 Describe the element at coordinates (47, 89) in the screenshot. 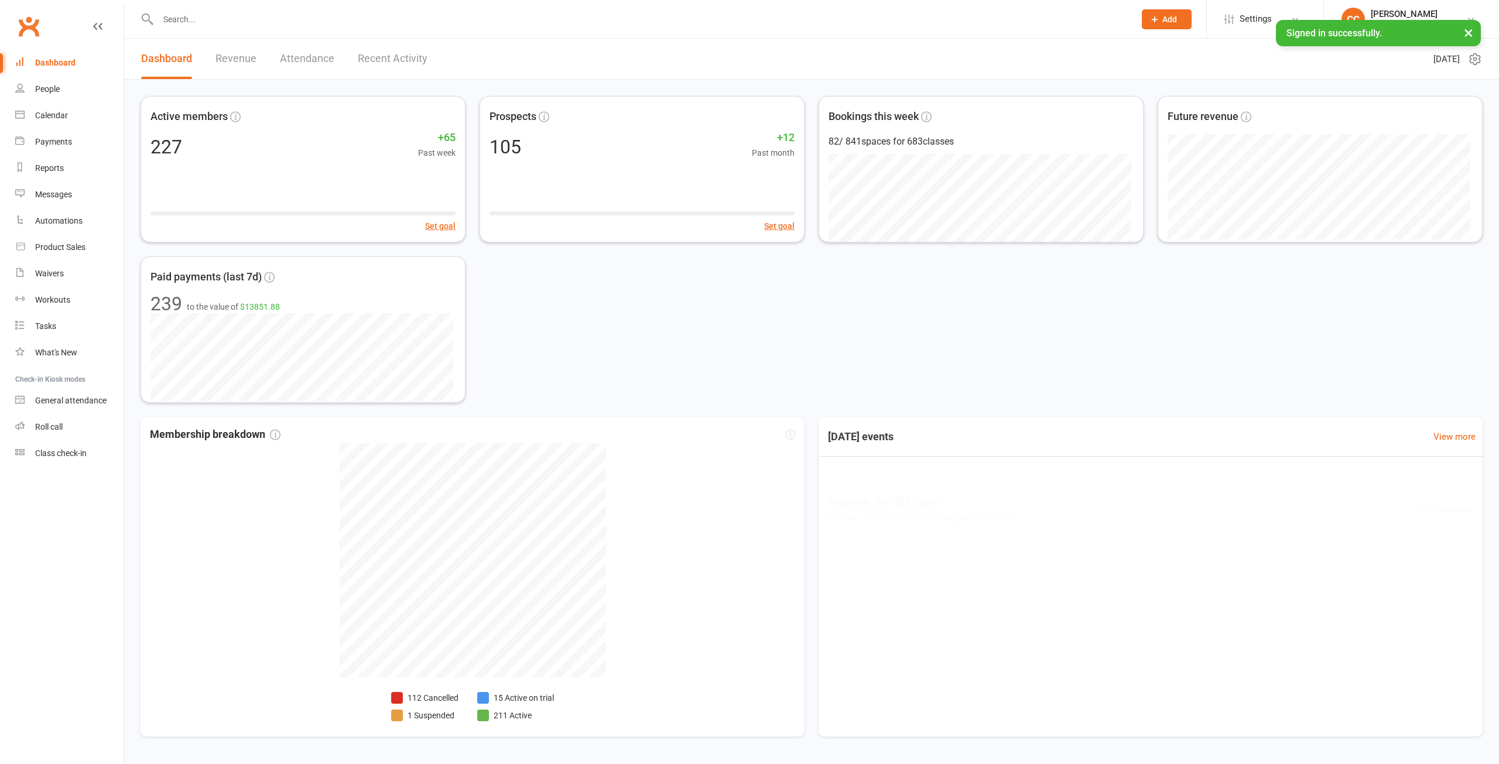

I see `div: People` at that location.